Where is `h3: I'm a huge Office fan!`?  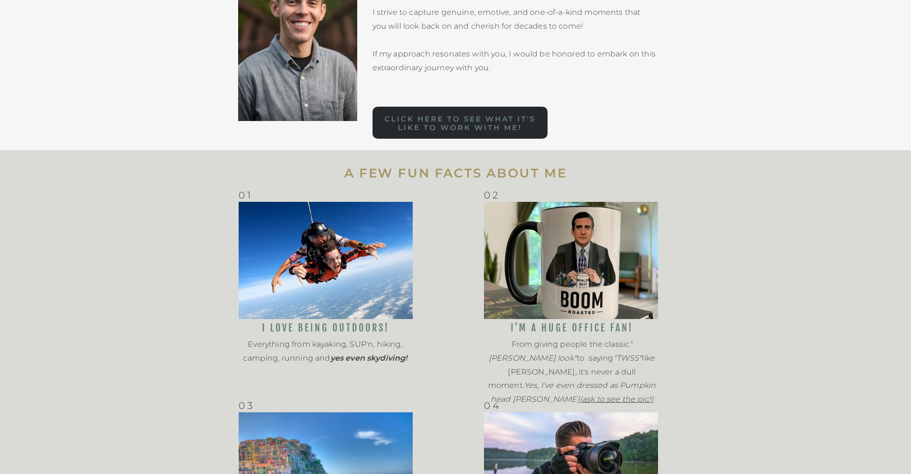 h3: I'm a huge Office fan! is located at coordinates (572, 330).